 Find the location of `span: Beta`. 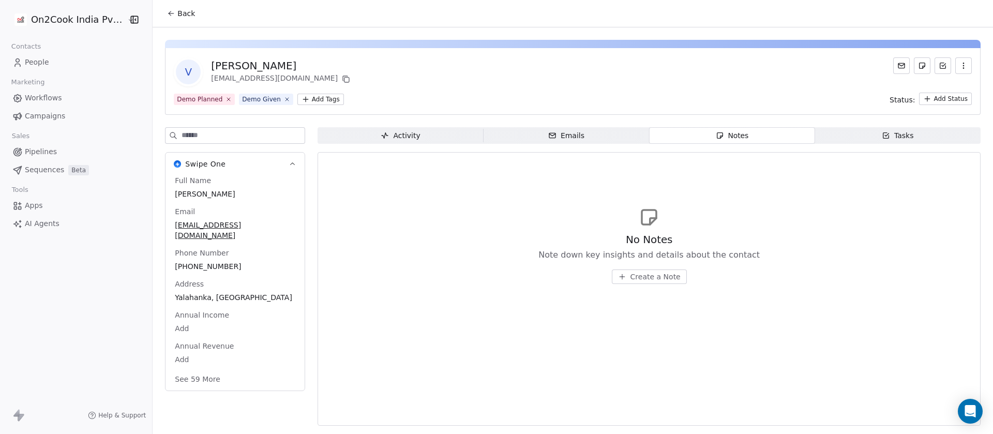

span: Beta is located at coordinates (79, 170).